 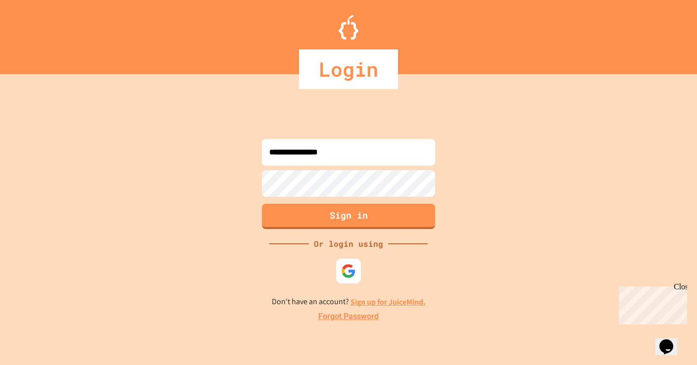 I want to click on a: Sign up for JuiceMind., so click(x=388, y=302).